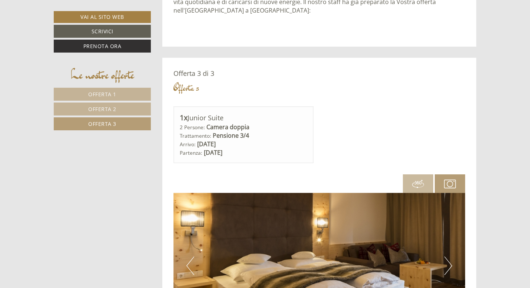 This screenshot has width=530, height=288. What do you see at coordinates (65, 39) in the screenshot?
I see `small: 18:13` at bounding box center [65, 39].